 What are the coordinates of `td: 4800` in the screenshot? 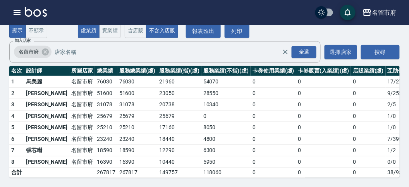 It's located at (226, 139).